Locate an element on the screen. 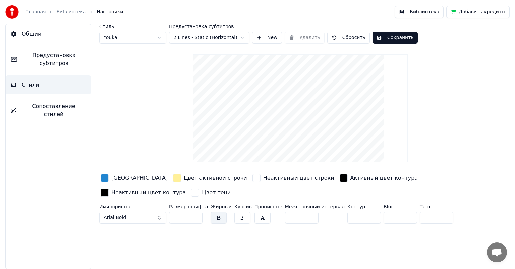 The image size is (515, 269). button: Предустановка субтитров is located at coordinates (48, 59).